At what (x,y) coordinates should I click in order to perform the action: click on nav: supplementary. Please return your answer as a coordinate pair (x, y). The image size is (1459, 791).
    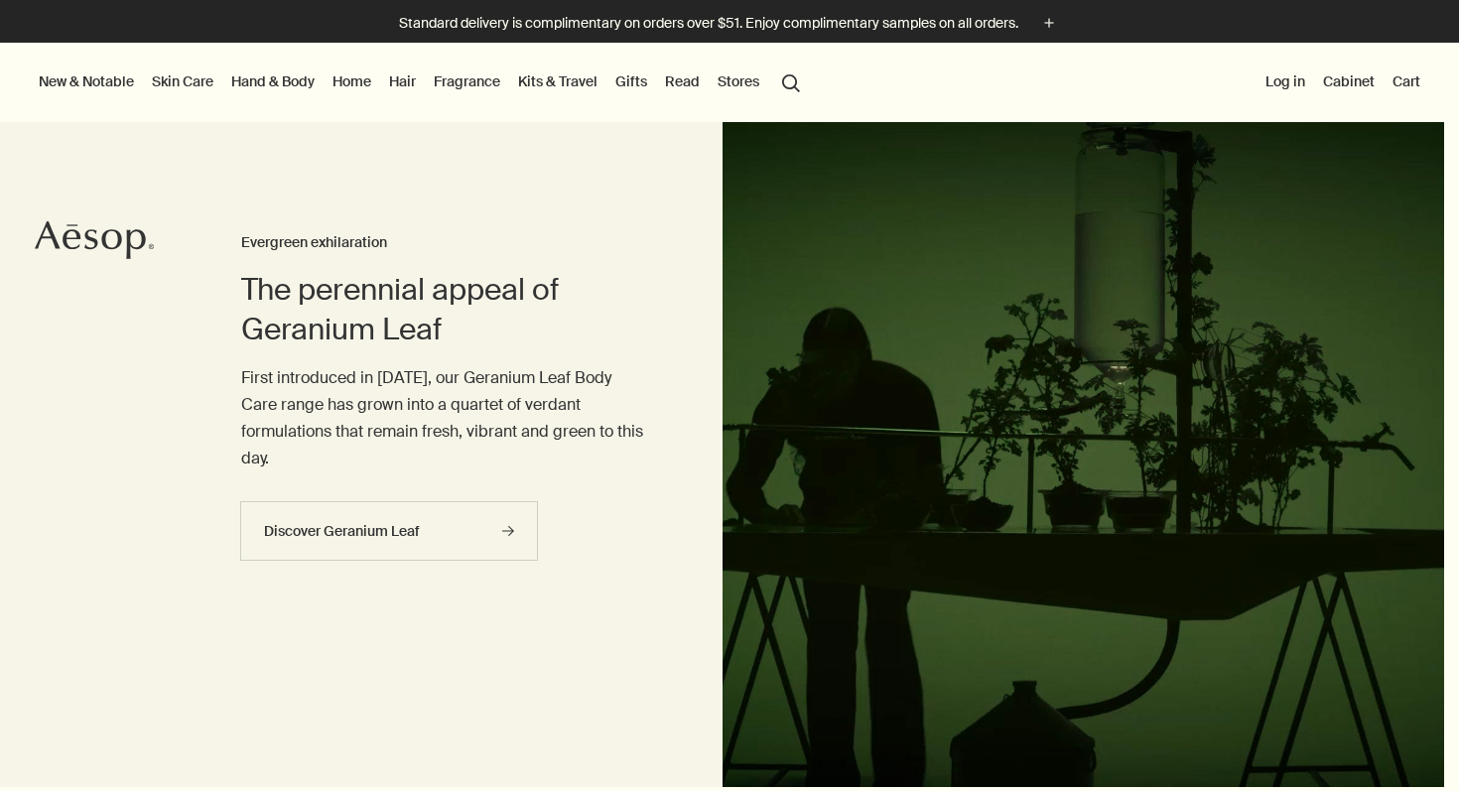
    Looking at the image, I should click on (1343, 82).